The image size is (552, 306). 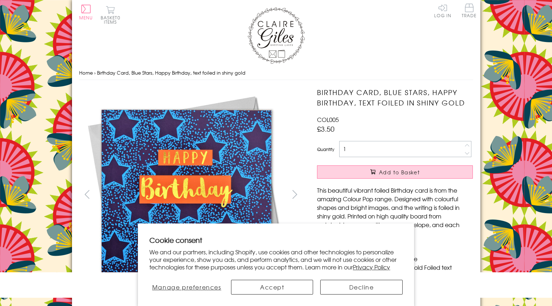 I want to click on span: 0 items, so click(x=112, y=20).